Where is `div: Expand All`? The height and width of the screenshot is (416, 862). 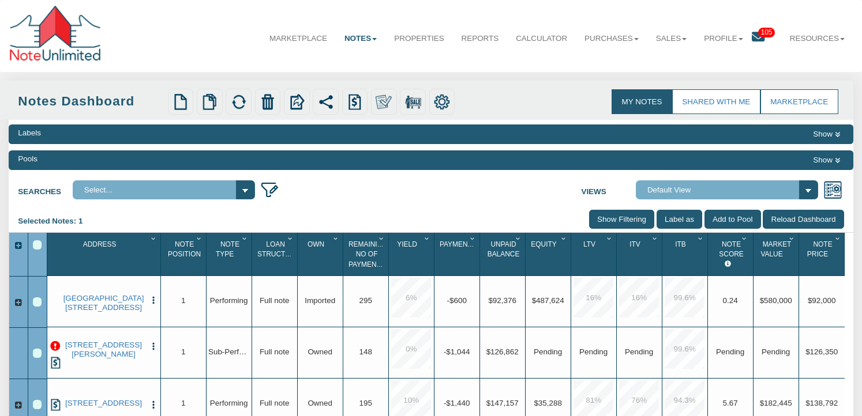
div: Expand All is located at coordinates (18, 246).